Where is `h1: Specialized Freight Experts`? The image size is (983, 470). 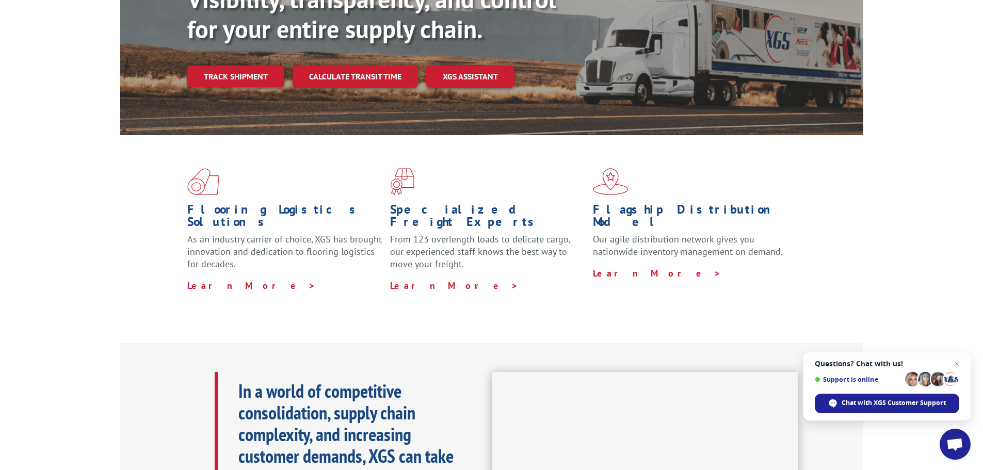
h1: Specialized Freight Experts is located at coordinates (488, 218).